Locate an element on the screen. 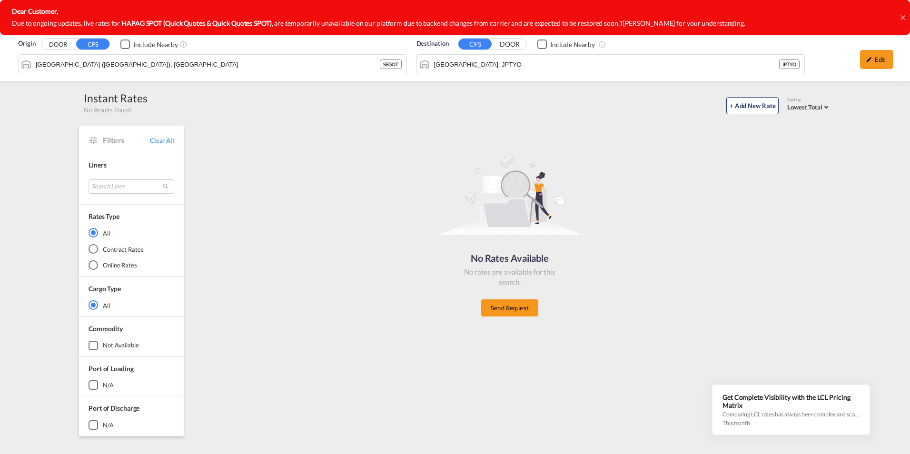  img: norateimg.svg is located at coordinates (510, 195).